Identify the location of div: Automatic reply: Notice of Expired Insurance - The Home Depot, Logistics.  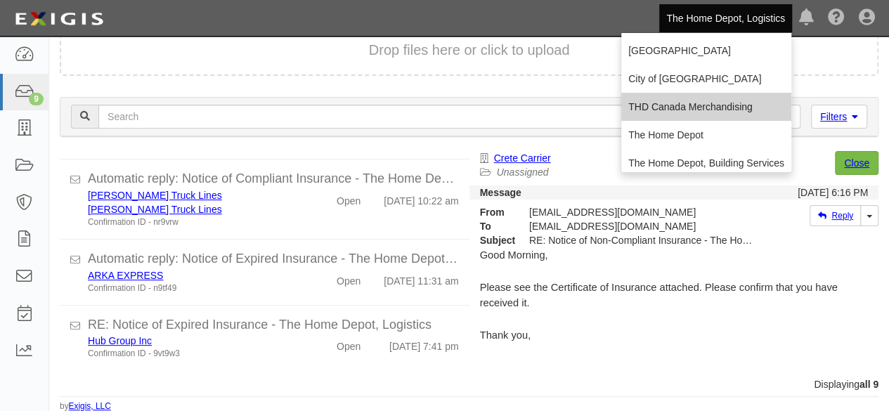
(273, 259).